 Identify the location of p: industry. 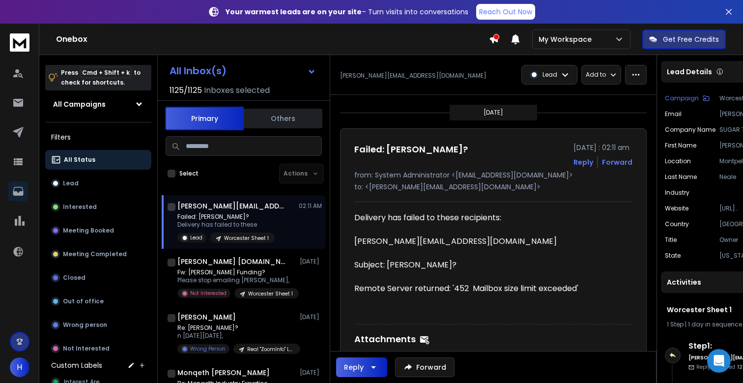
(677, 193).